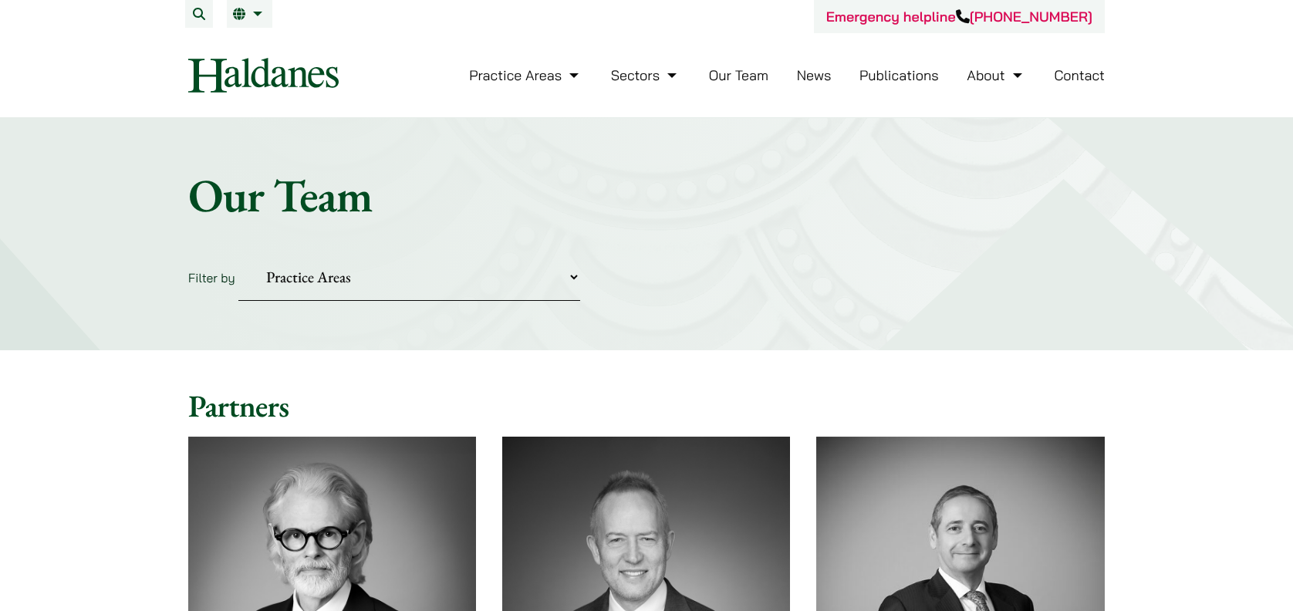 Image resolution: width=1293 pixels, height=611 pixels. Describe the element at coordinates (1079, 75) in the screenshot. I see `a: Contact` at that location.